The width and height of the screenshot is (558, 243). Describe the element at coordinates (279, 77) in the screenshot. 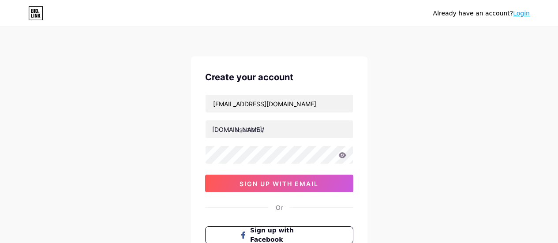

I see `div: Create your account` at that location.